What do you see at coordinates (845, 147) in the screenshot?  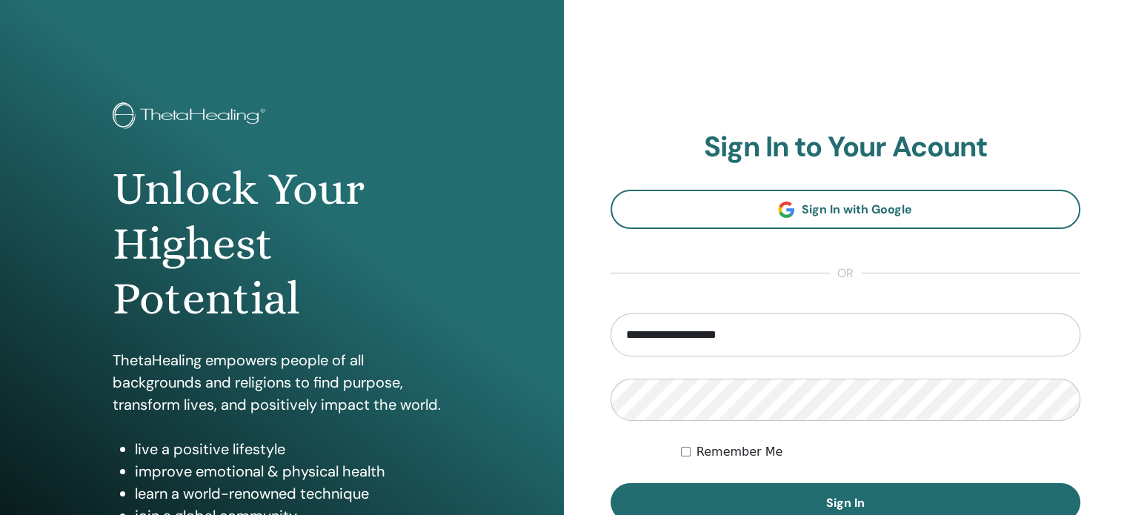 I see `h2: Sign In to Your Acount` at bounding box center [845, 147].